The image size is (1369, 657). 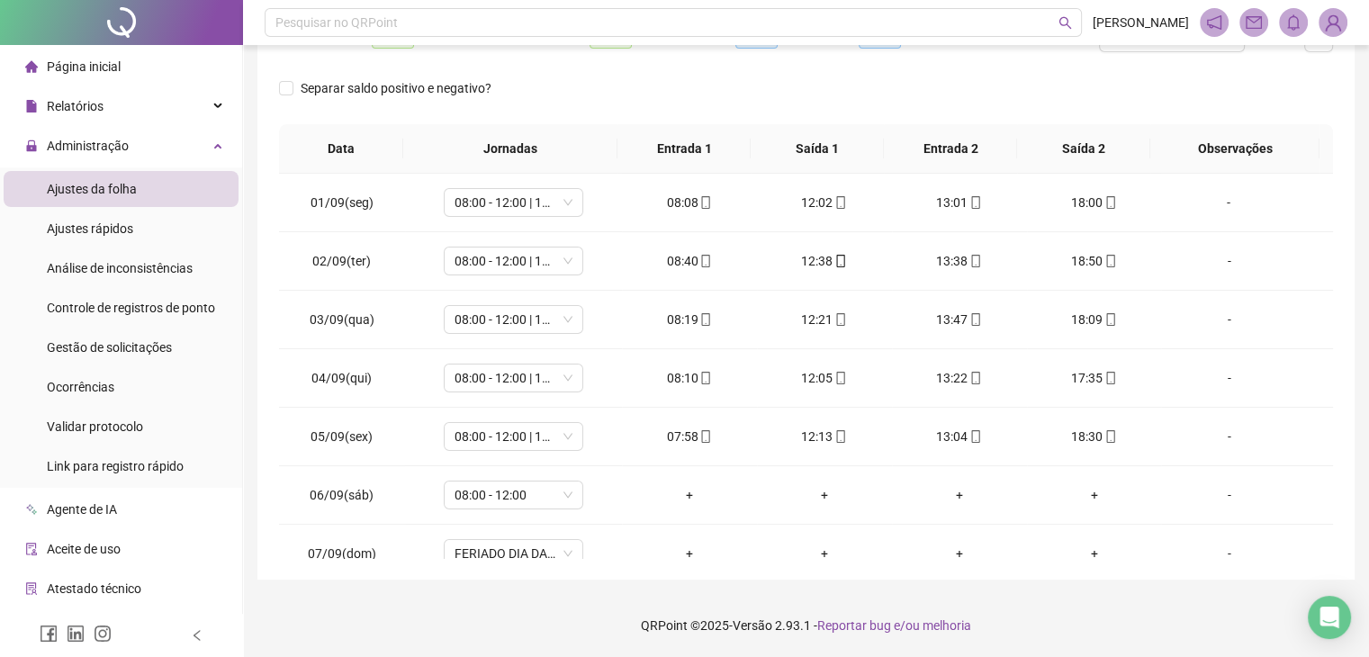 What do you see at coordinates (1235, 149) in the screenshot?
I see `span: Observações` at bounding box center [1235, 149].